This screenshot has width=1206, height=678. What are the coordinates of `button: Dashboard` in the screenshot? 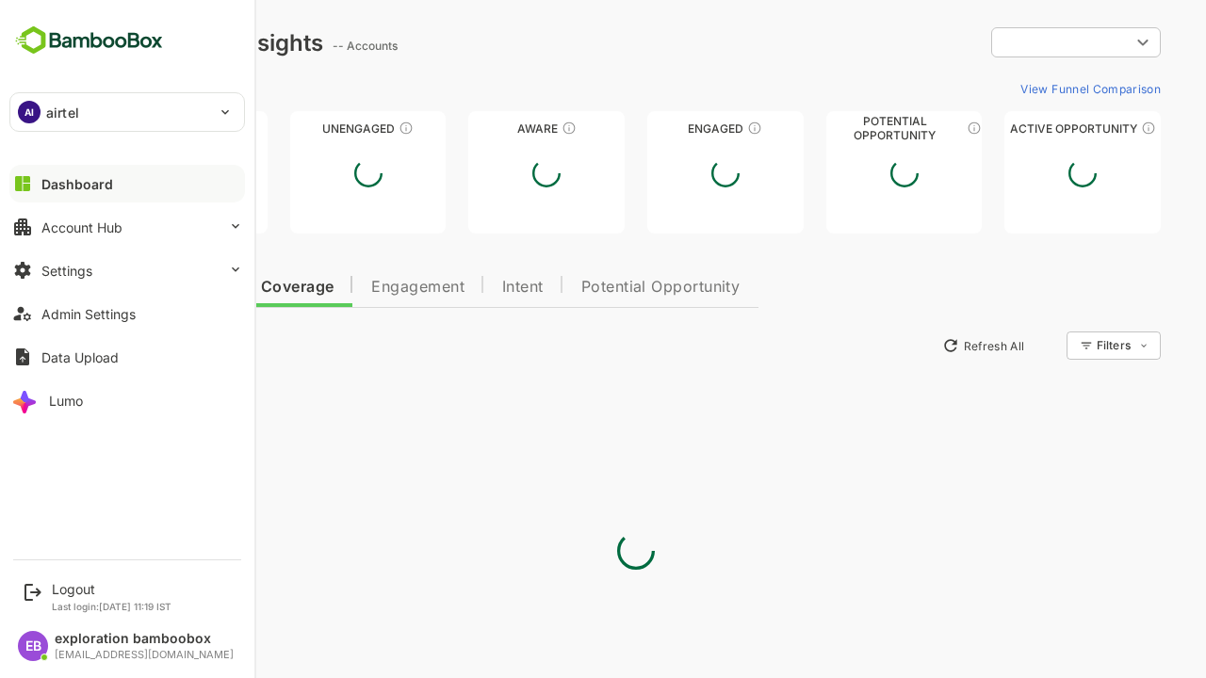 It's located at (127, 184).